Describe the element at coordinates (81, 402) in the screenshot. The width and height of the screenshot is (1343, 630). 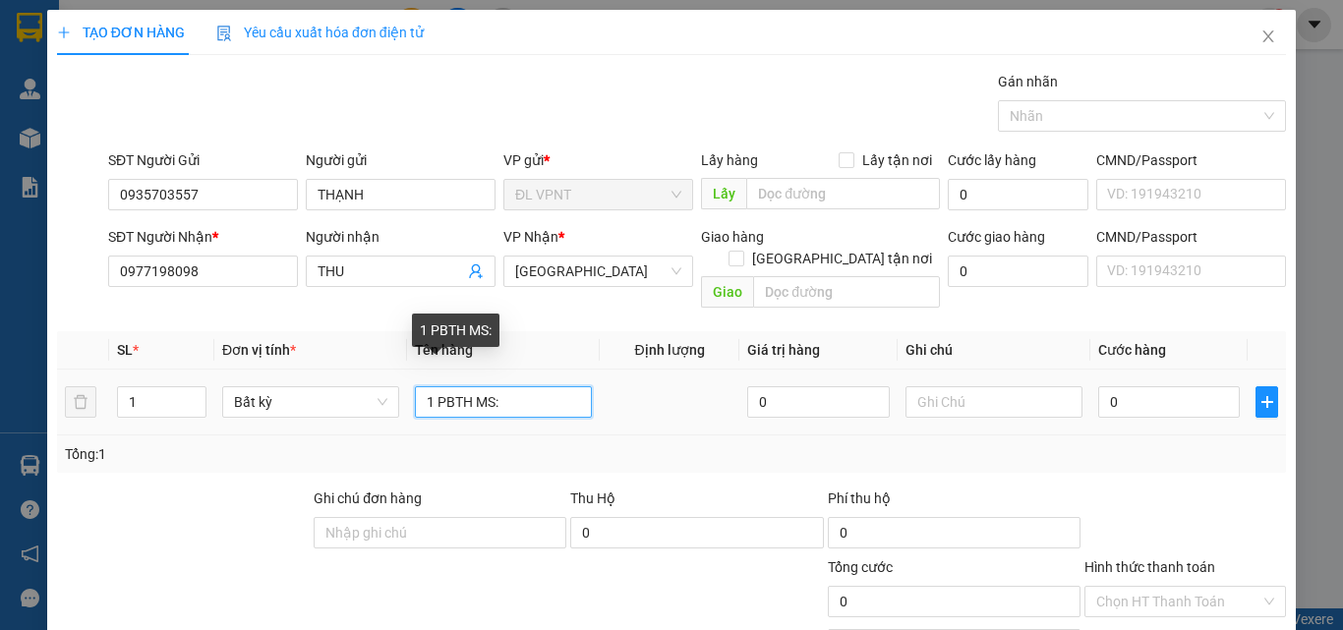
I see `button: delete` at that location.